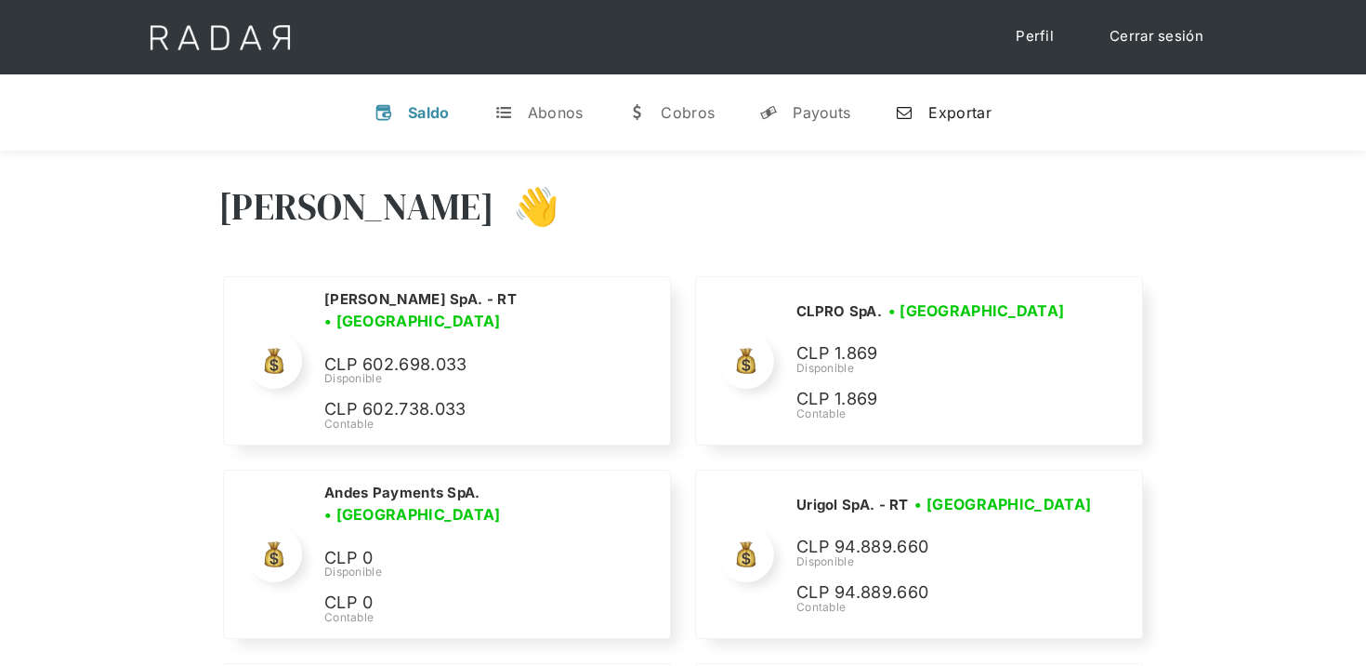 This screenshot has height=666, width=1366. What do you see at coordinates (556, 112) in the screenshot?
I see `div: Abonos` at bounding box center [556, 112].